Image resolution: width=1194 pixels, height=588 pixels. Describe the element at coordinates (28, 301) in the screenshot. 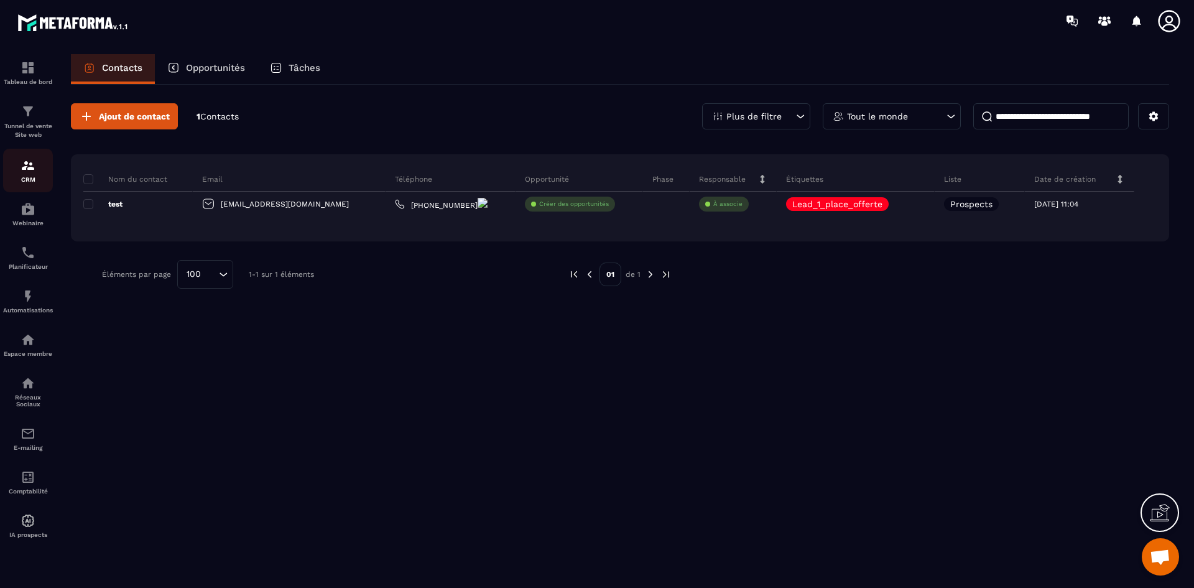

I see `a: automationsautomationsAutomatisations` at that location.